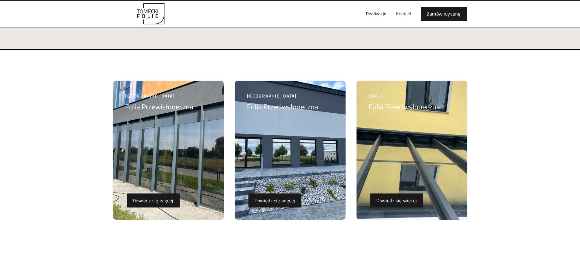 The image size is (580, 280). What do you see at coordinates (403, 14) in the screenshot?
I see `a: Kontakt` at bounding box center [403, 14].